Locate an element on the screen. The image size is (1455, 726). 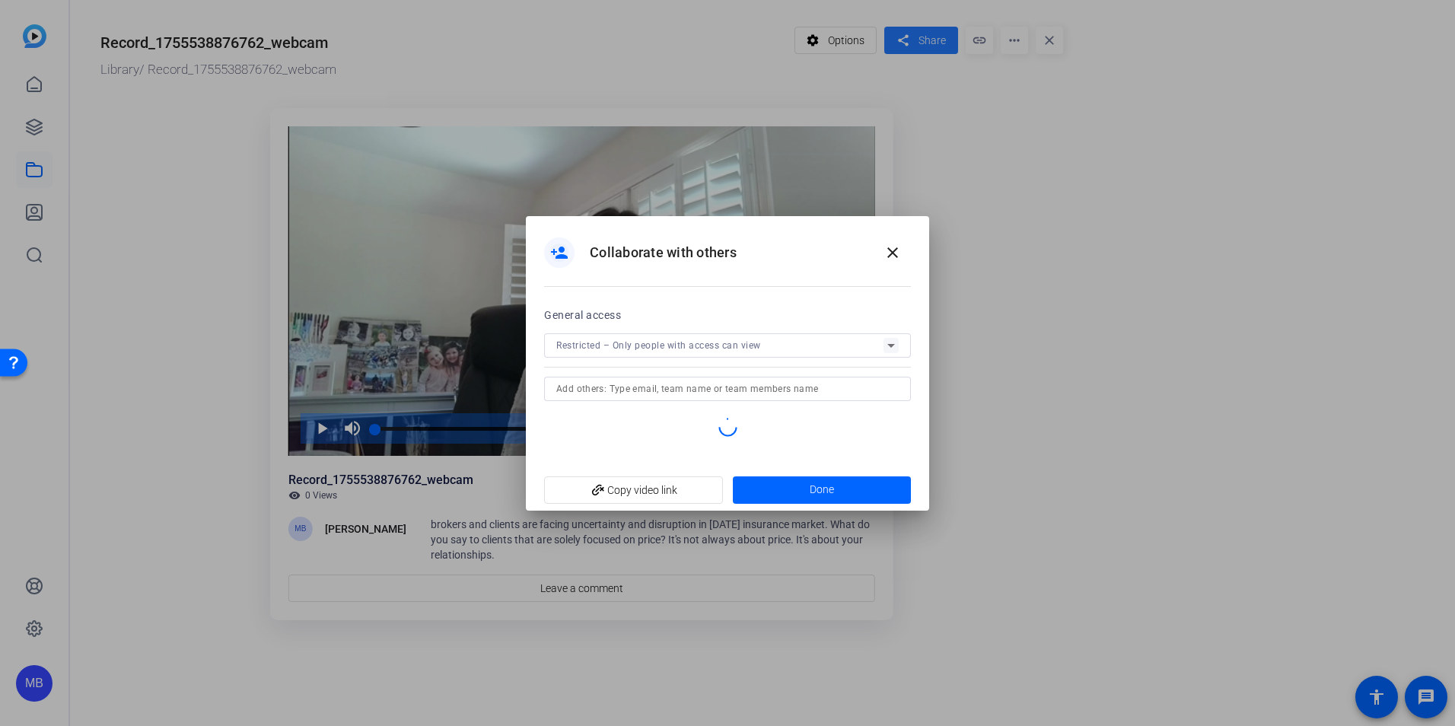
h1: Collaborate with others is located at coordinates (663, 253).